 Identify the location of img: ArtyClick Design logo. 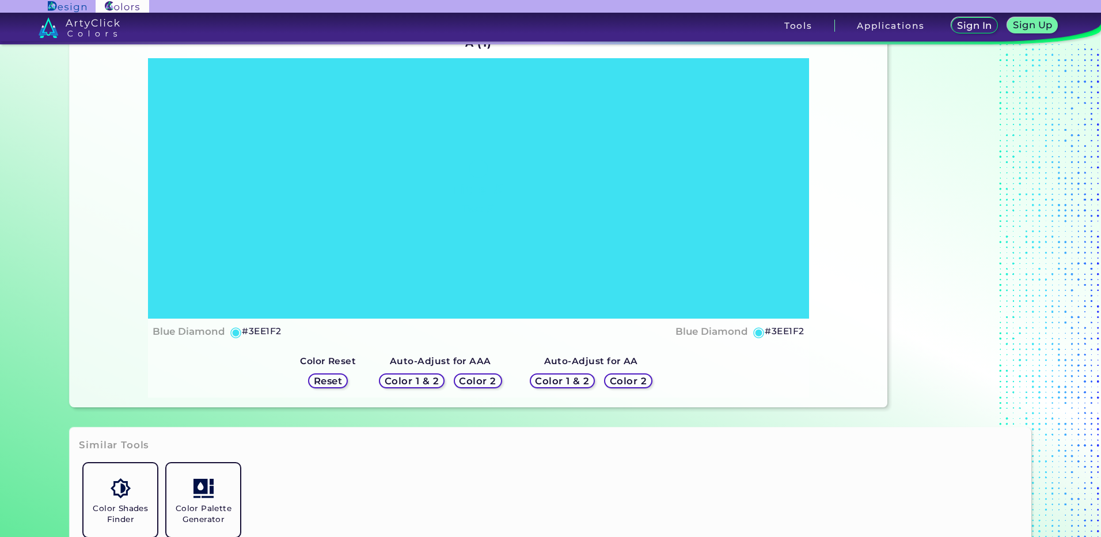
(67, 6).